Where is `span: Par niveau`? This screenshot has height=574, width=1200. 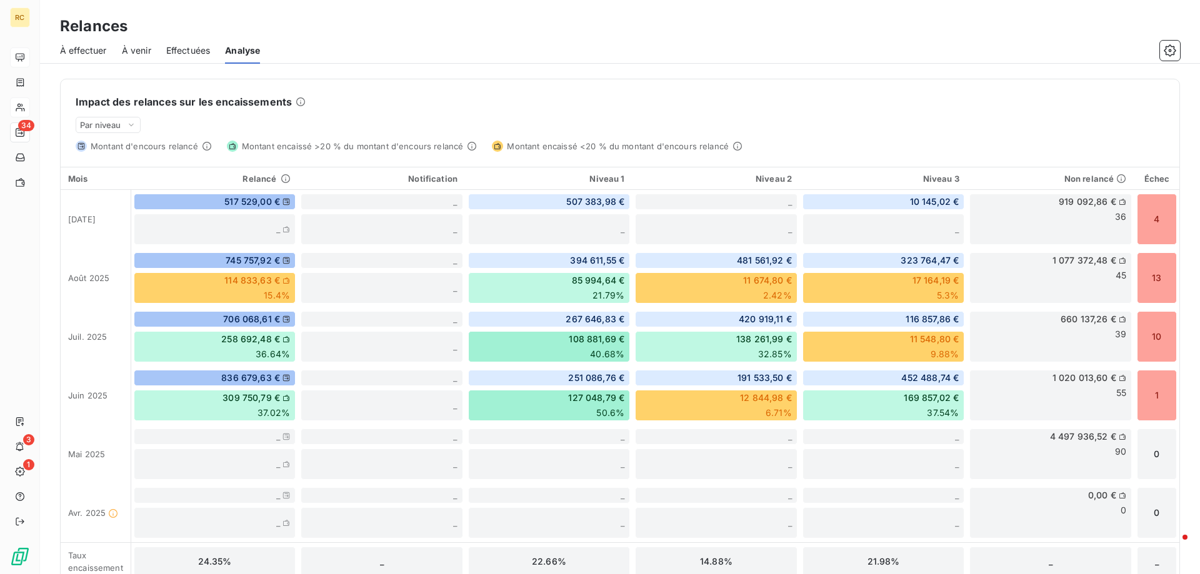 span: Par niveau is located at coordinates (101, 125).